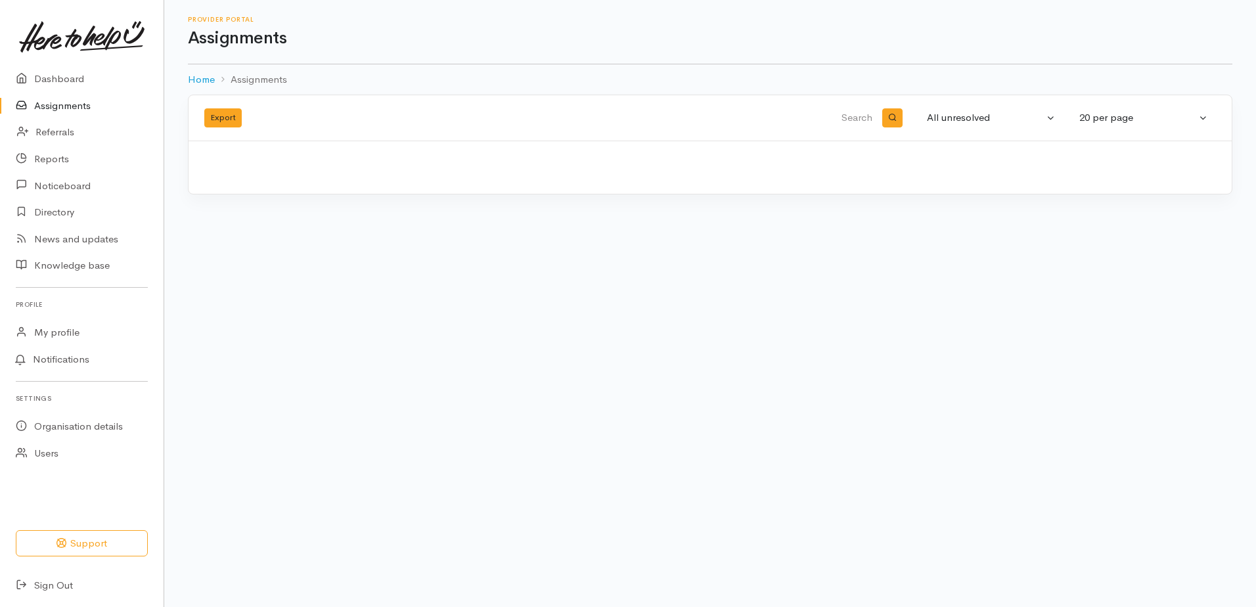  Describe the element at coordinates (985, 118) in the screenshot. I see `div: All unresolved` at that location.